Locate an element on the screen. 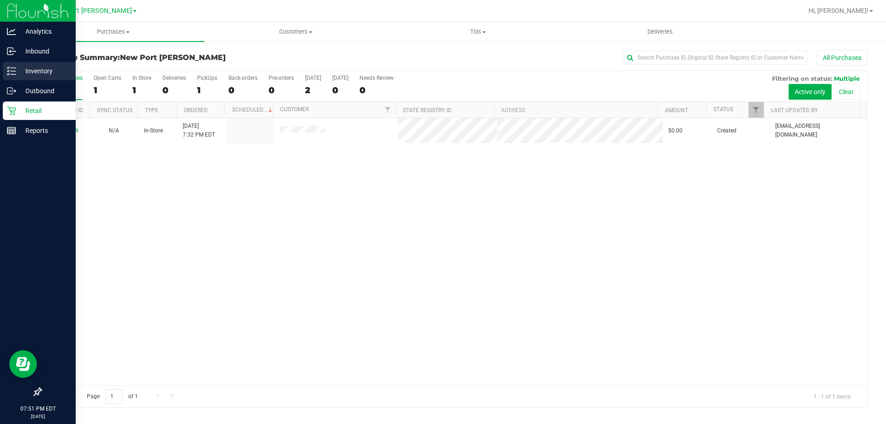  a: Amount is located at coordinates (677, 110).